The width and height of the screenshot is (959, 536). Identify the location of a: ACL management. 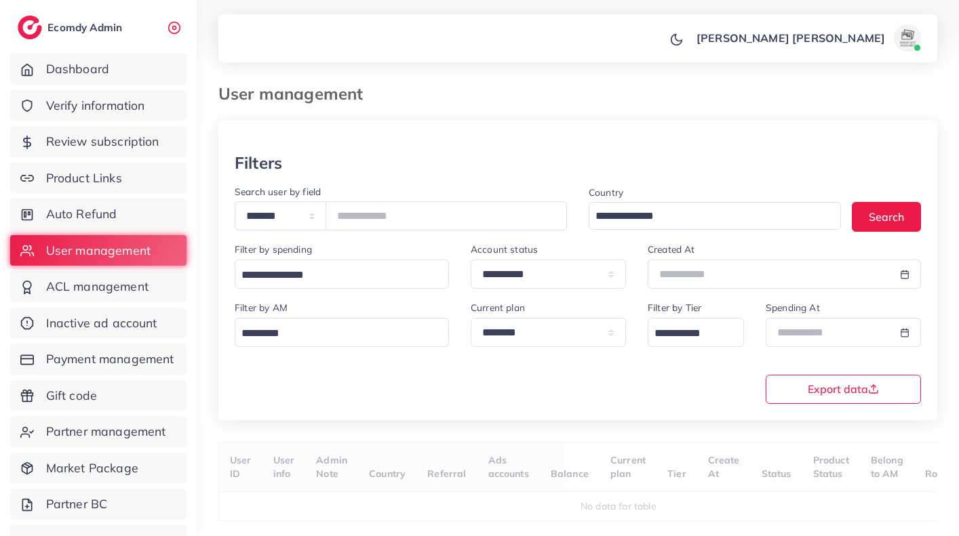
(98, 287).